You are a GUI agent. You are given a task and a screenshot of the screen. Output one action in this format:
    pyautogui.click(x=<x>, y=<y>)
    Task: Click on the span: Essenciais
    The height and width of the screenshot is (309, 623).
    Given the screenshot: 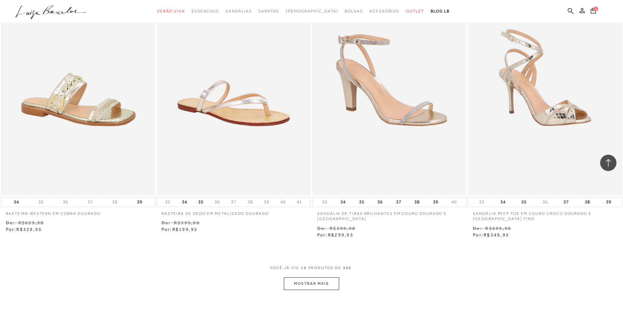 What is the action you would take?
    pyautogui.click(x=205, y=11)
    